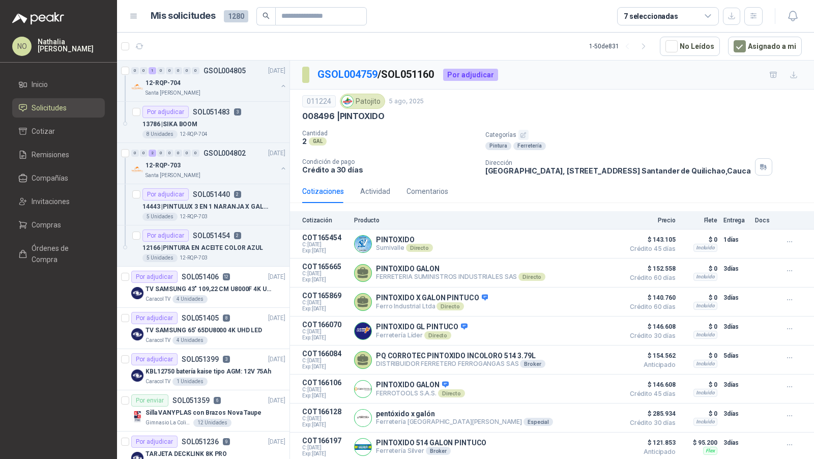  I want to click on div: Por enviar, so click(150, 401).